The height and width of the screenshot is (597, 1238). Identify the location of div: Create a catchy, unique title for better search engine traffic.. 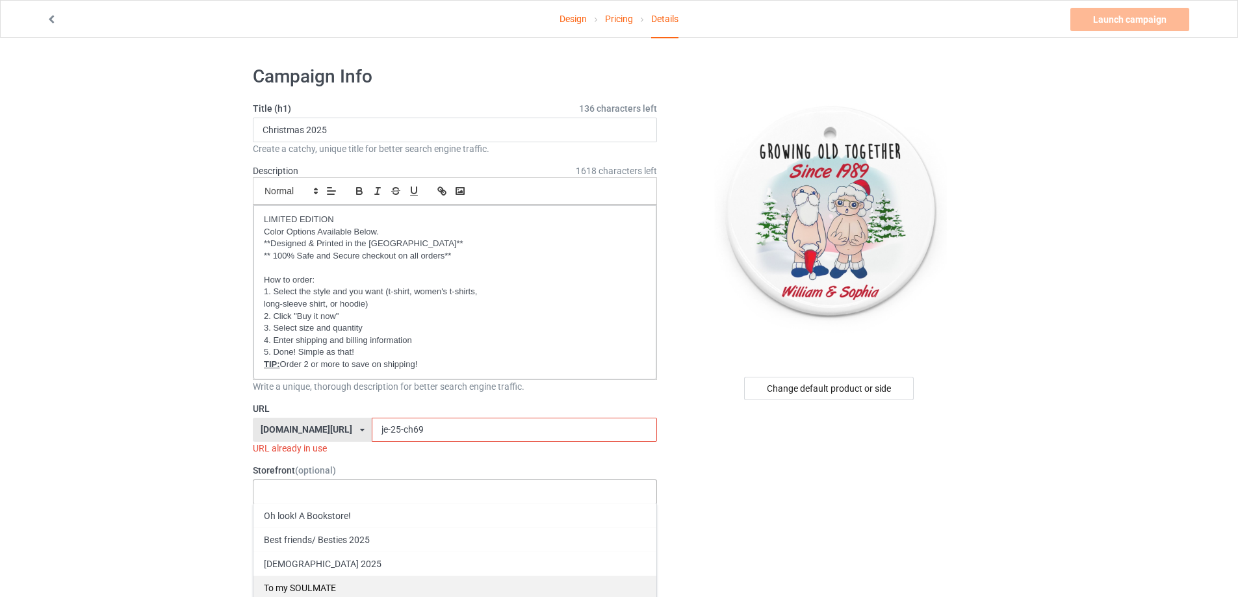
(455, 149).